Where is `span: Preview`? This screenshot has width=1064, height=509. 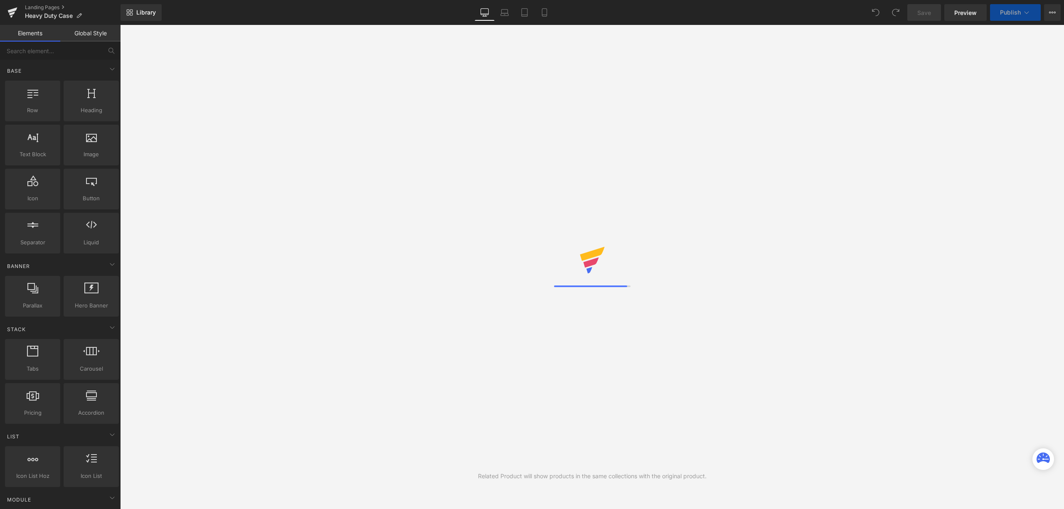
span: Preview is located at coordinates (966, 12).